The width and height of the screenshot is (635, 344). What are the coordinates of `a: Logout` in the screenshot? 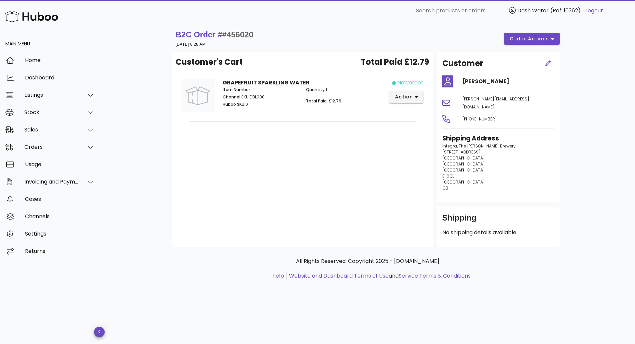 It's located at (594, 11).